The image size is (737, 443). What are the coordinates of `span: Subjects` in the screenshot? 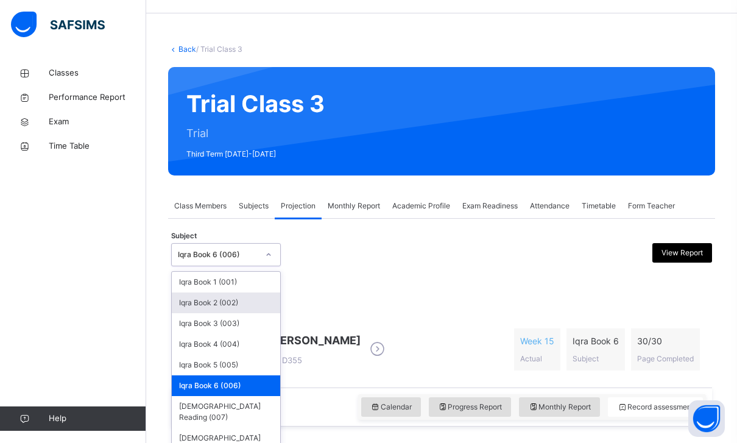 It's located at (253, 206).